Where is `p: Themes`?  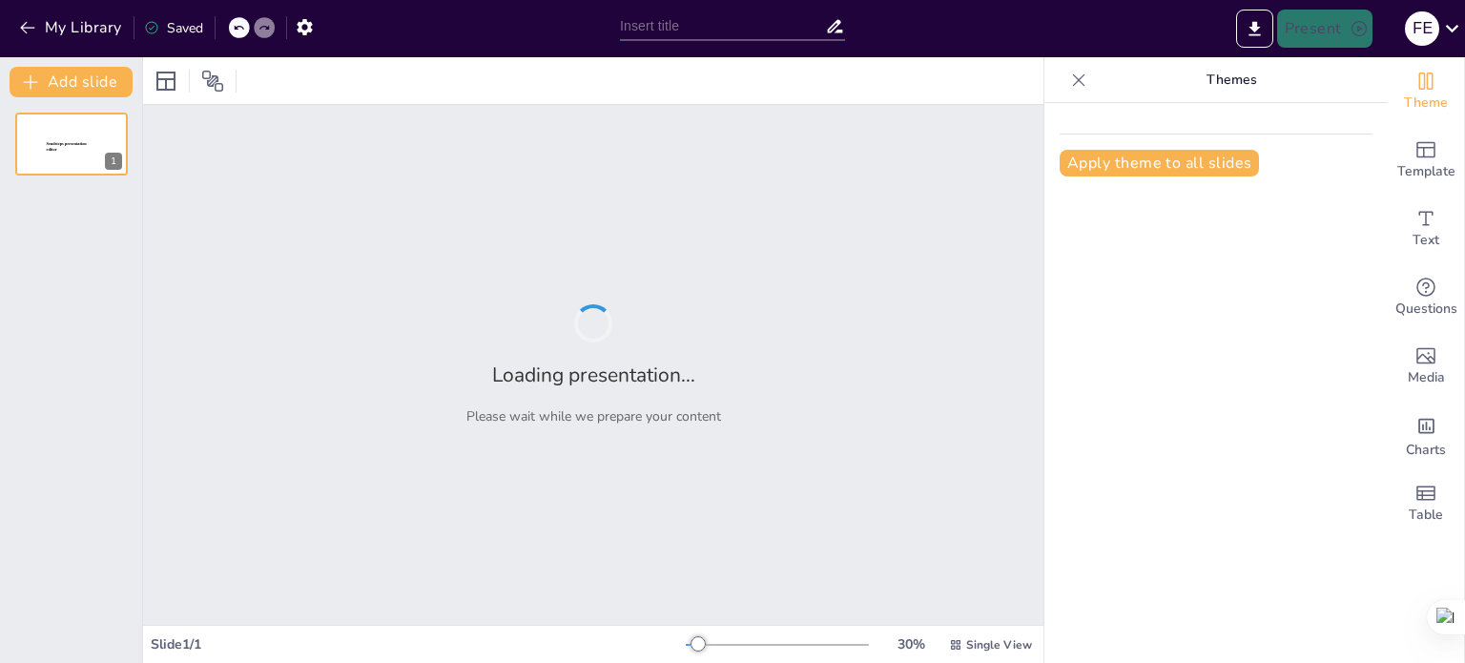
p: Themes is located at coordinates (1231, 80).